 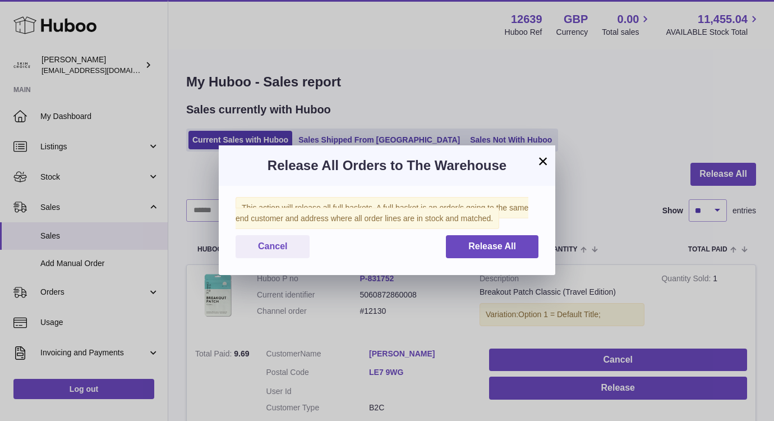 I want to click on button: Cancel, so click(x=273, y=246).